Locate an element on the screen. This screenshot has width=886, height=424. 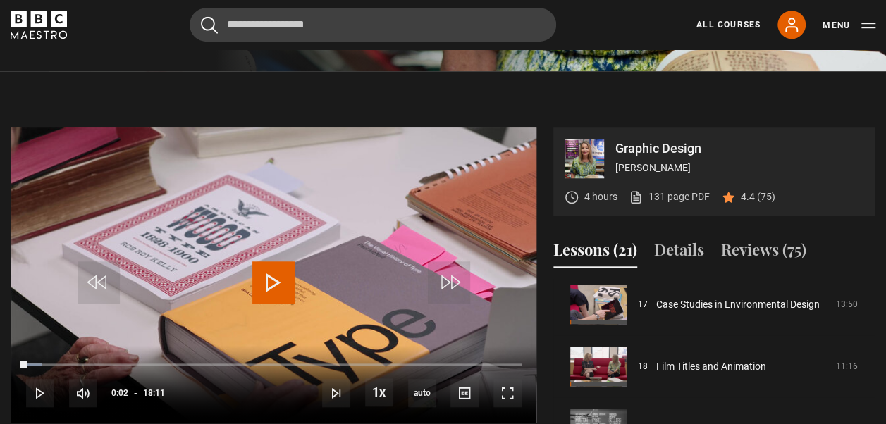
p: 4 hours is located at coordinates (601, 197).